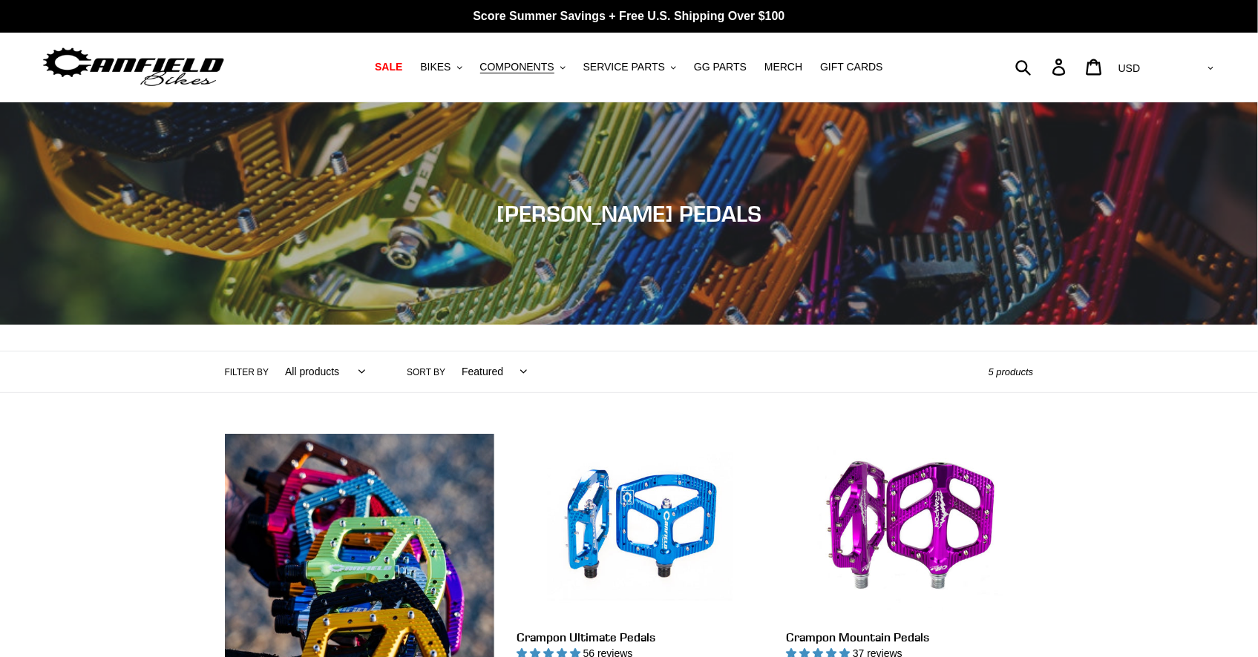 This screenshot has width=1258, height=657. What do you see at coordinates (435, 67) in the screenshot?
I see `span: BIKES` at bounding box center [435, 67].